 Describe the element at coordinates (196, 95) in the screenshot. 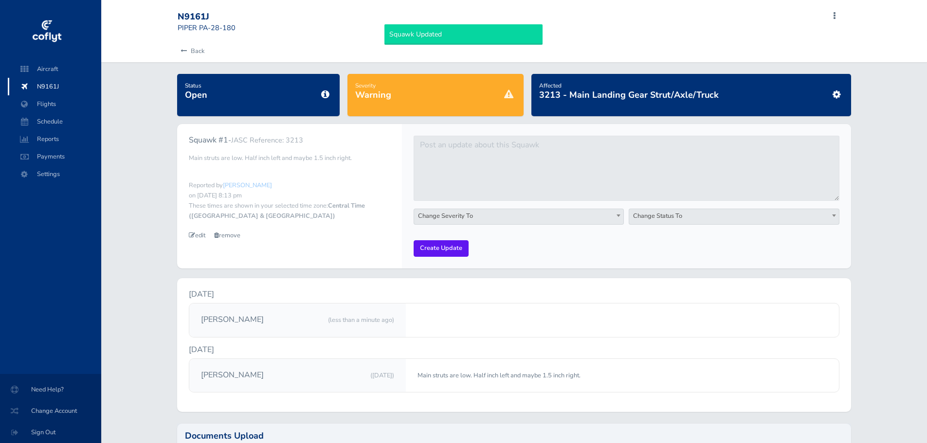

I see `span: Open` at that location.